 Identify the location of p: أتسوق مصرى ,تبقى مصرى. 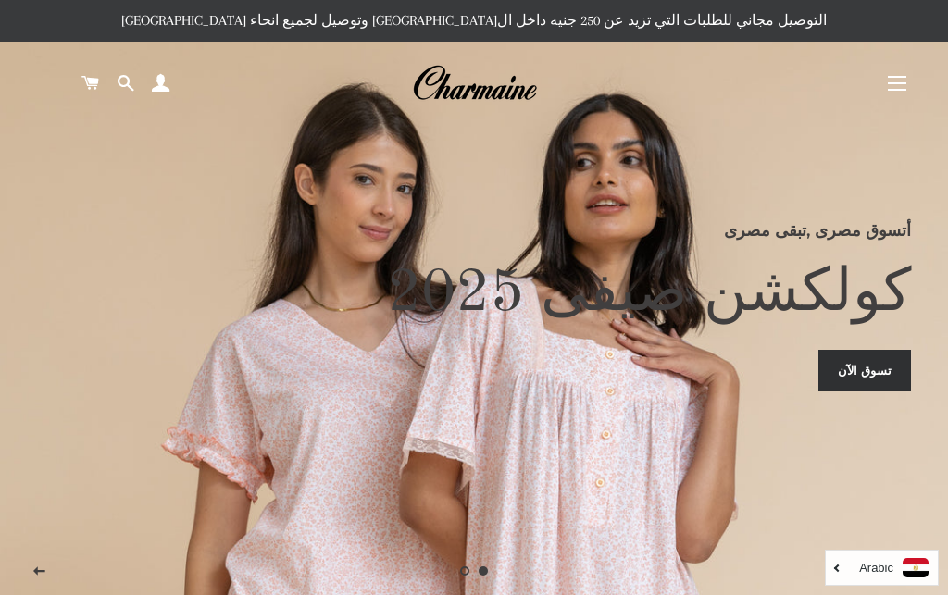
(474, 231).